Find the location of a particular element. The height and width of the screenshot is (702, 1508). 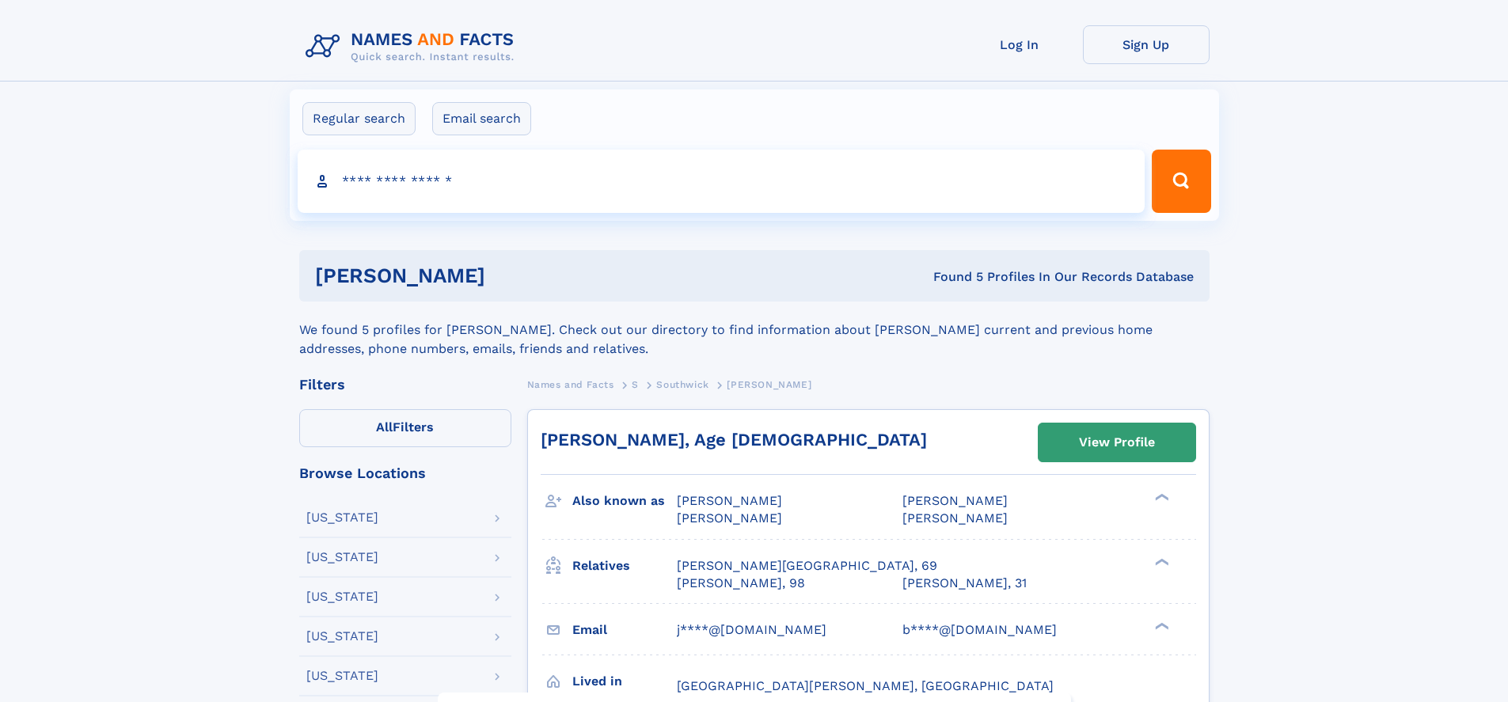

div: Browse Locations is located at coordinates (405, 473).